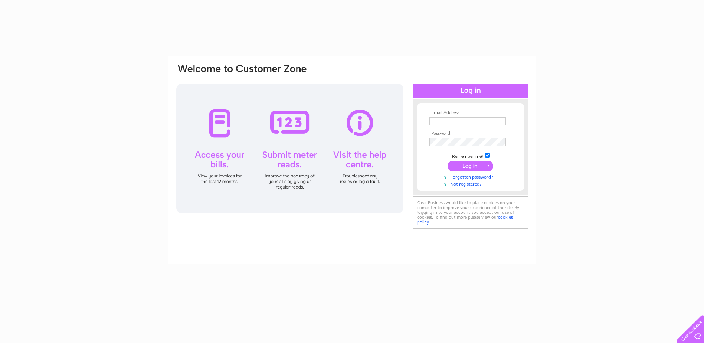 Image resolution: width=704 pixels, height=343 pixels. I want to click on th: Email Address:, so click(471, 113).